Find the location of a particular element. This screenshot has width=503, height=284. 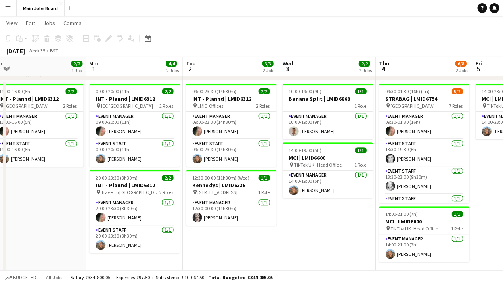

span: Comms is located at coordinates (72, 23).